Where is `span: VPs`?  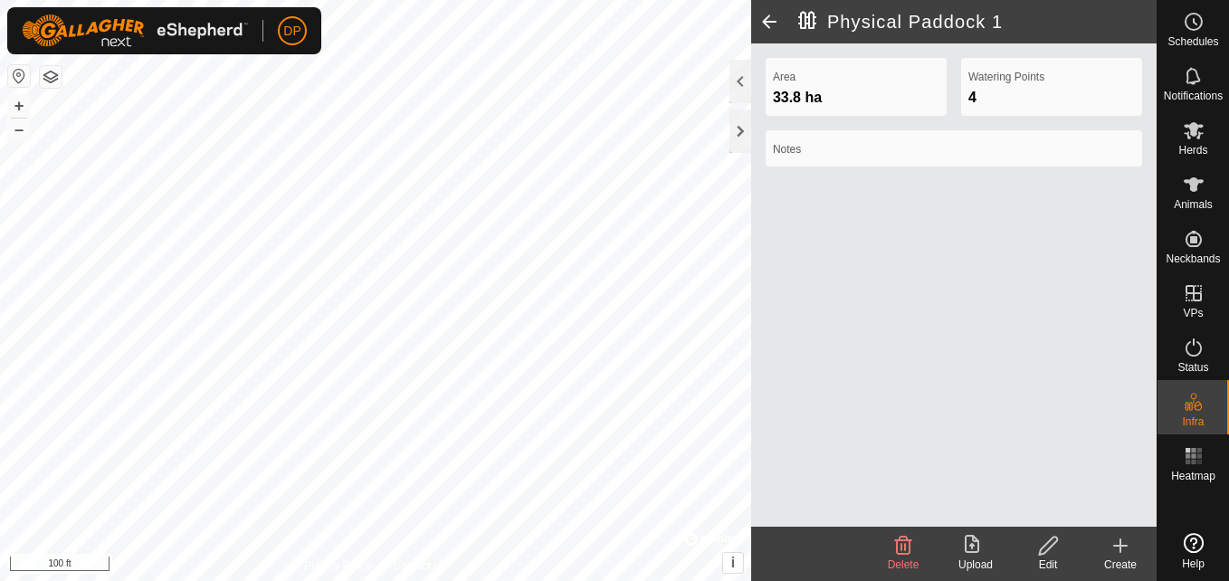
span: VPs is located at coordinates (1193, 313).